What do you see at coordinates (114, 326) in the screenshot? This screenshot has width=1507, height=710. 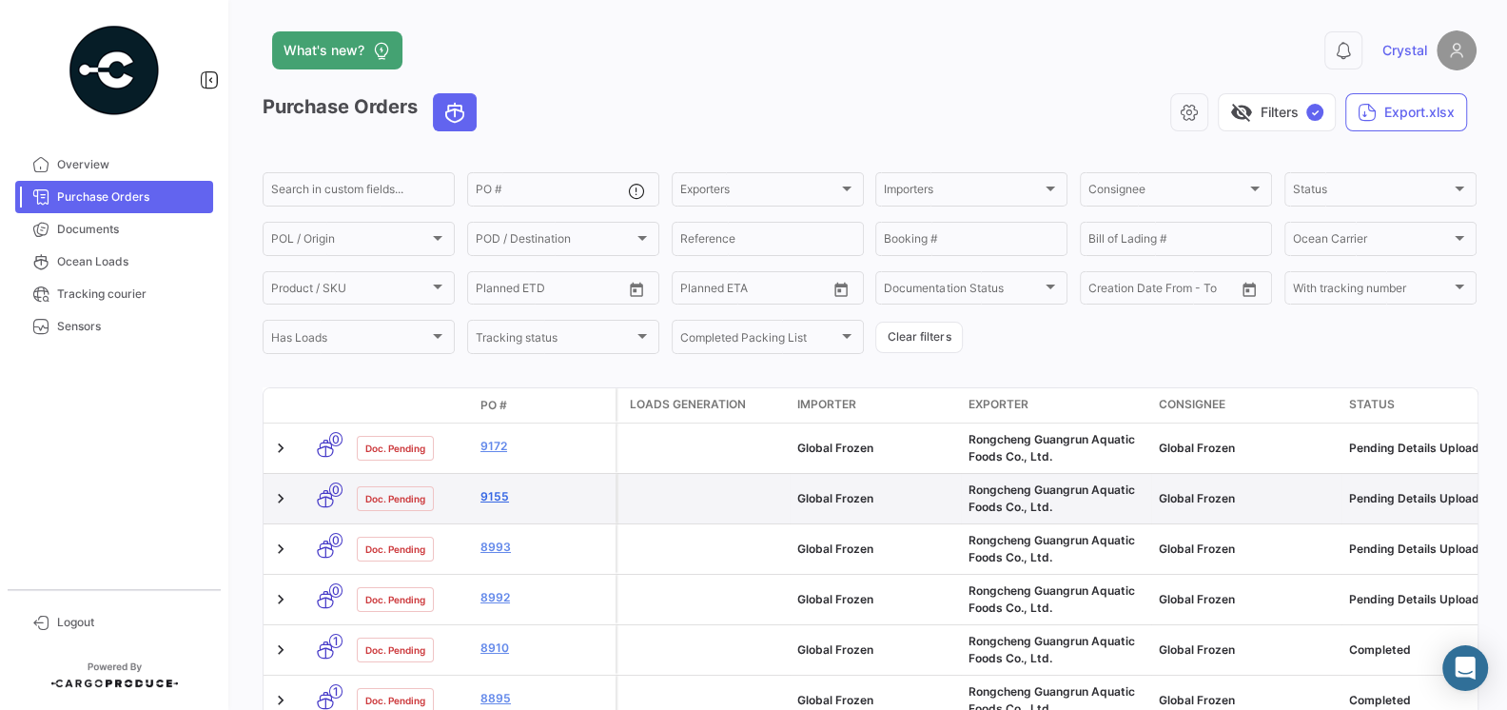 I see `a: Sensors` at bounding box center [114, 326].